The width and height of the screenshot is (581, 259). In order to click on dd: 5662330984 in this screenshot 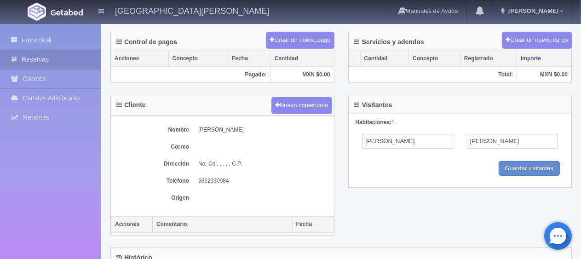, I will do `click(264, 181)`.